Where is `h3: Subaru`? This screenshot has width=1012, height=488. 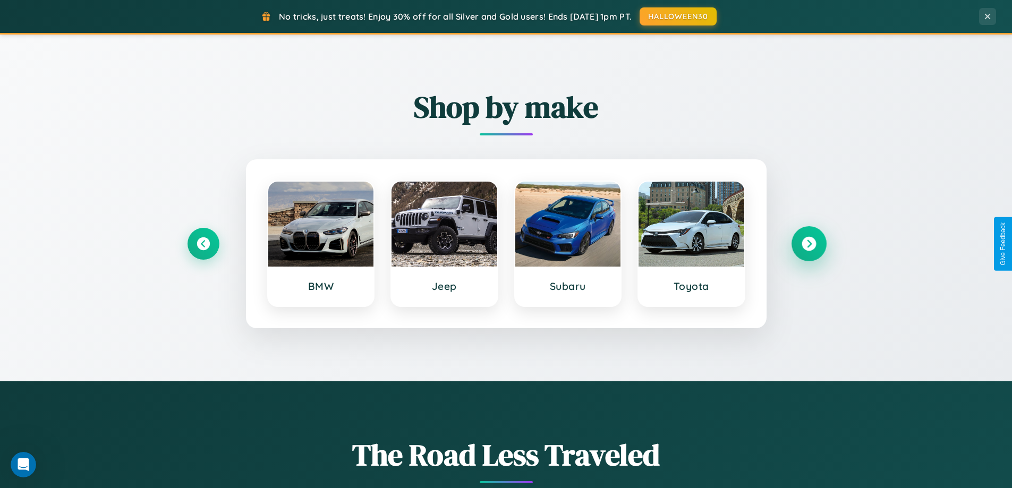
h3: Subaru is located at coordinates (568, 286).